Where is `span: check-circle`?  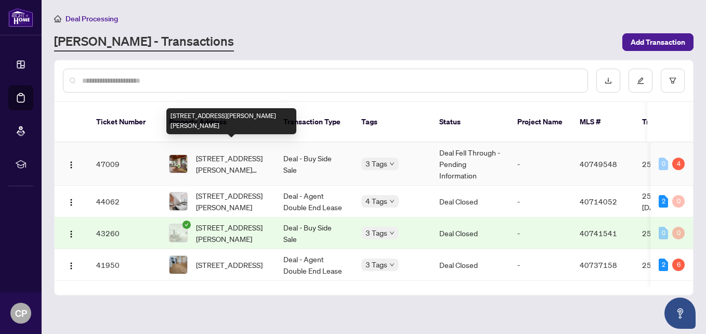 span: check-circle is located at coordinates (187, 225).